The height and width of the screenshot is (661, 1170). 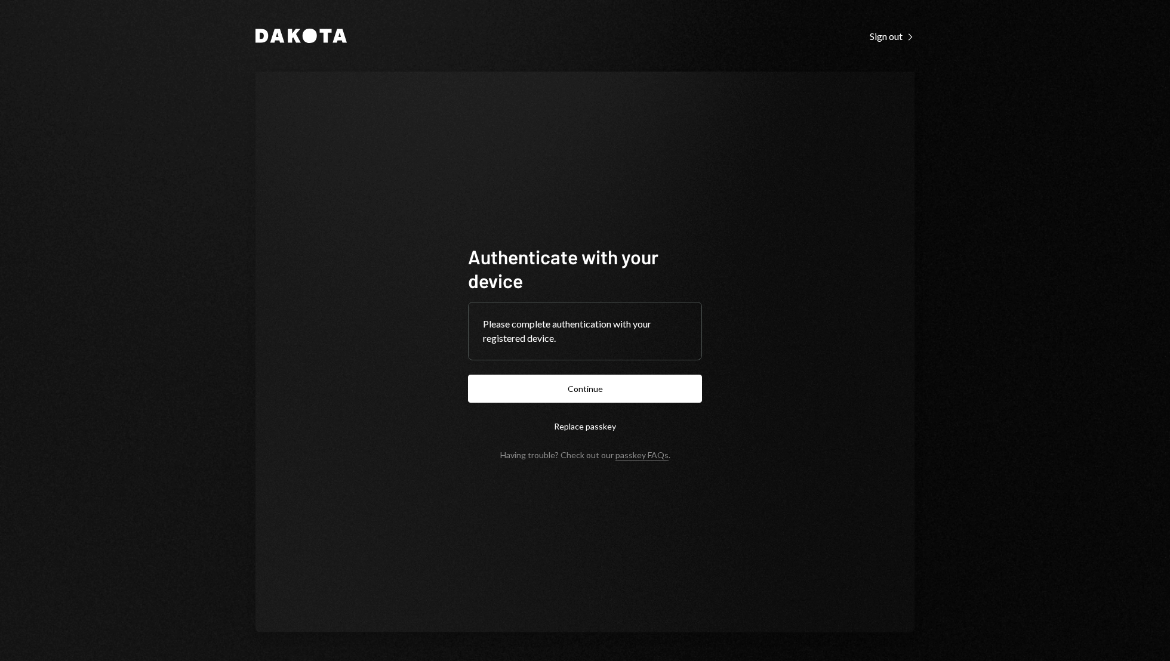 What do you see at coordinates (585, 331) in the screenshot?
I see `div: Please complete authentication with your registered device.` at bounding box center [585, 331].